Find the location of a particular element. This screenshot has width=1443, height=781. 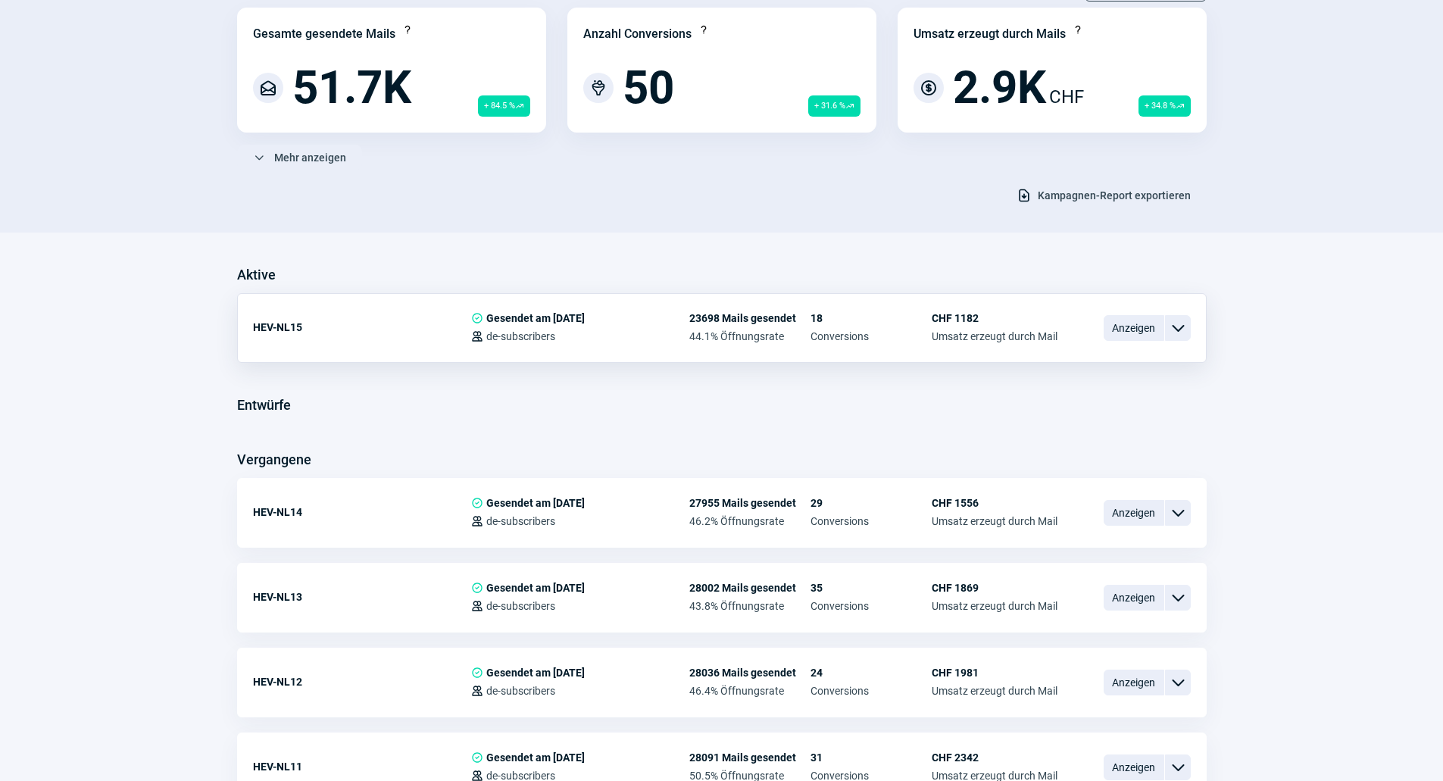

h3: Vergangene is located at coordinates (274, 460).